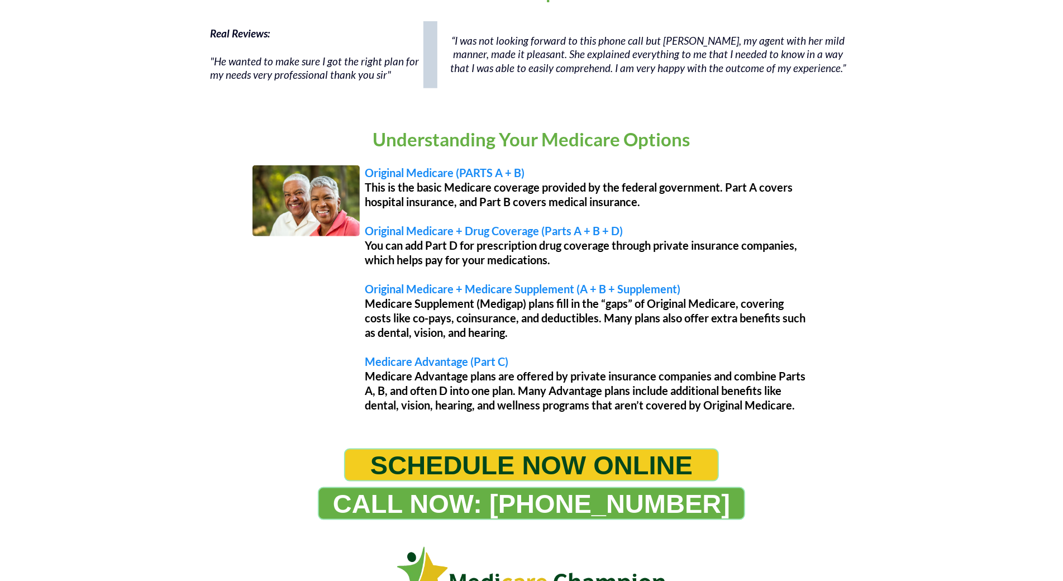  Describe the element at coordinates (315, 68) in the screenshot. I see `span: "He wanted to make sure I got the right plan for my needs very professional thank you sir"` at that location.